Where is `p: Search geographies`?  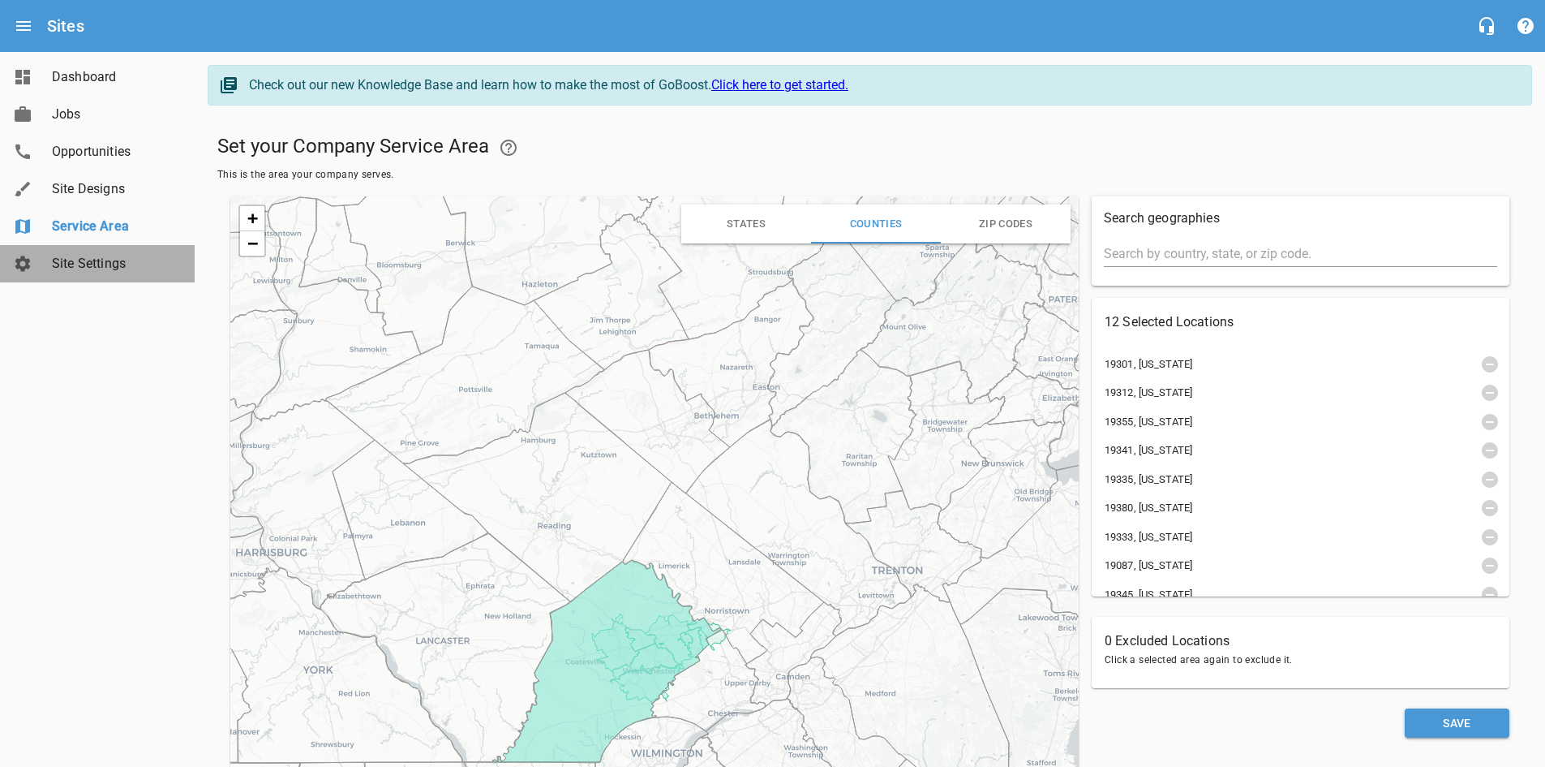
p: Search geographies is located at coordinates (1300, 218).